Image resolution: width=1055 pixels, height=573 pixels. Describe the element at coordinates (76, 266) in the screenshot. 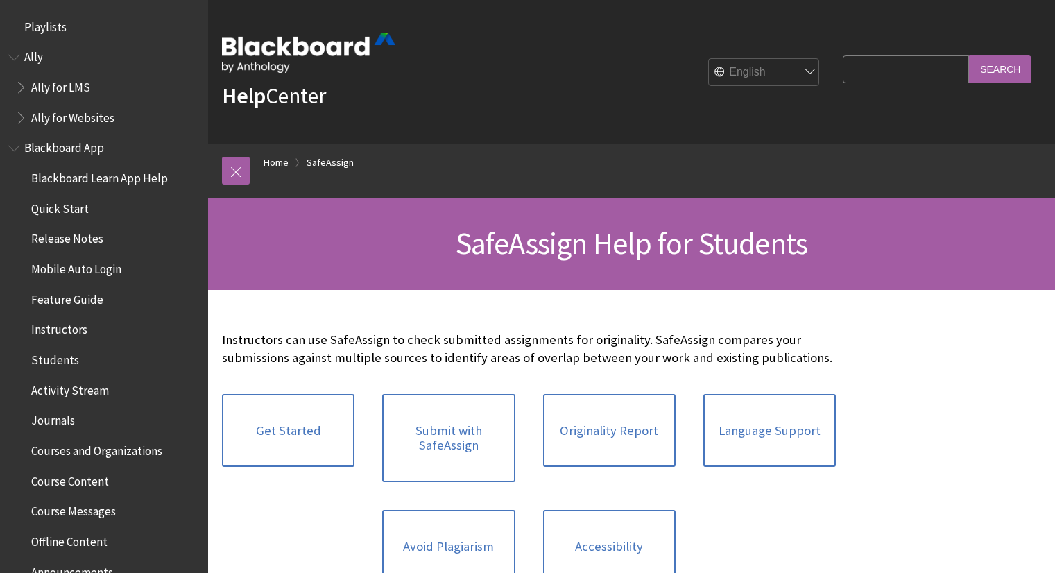

I see `span: Mobile Auto Login` at that location.